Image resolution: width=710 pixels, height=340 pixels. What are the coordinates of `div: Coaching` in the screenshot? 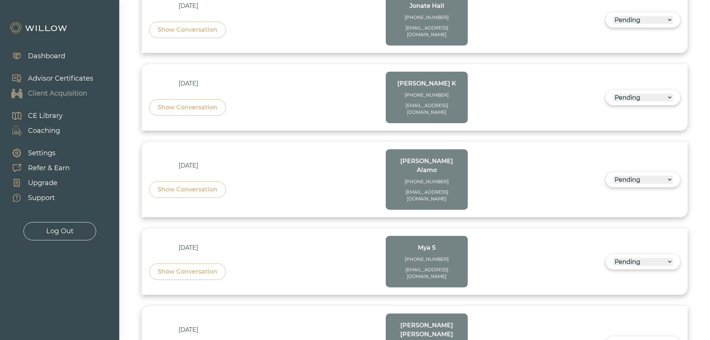 It's located at (44, 130).